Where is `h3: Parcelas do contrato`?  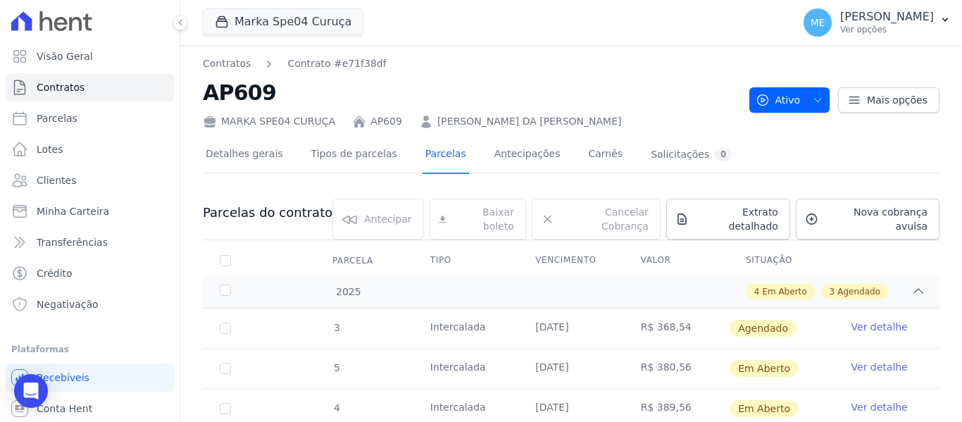
h3: Parcelas do contrato is located at coordinates (268, 213).